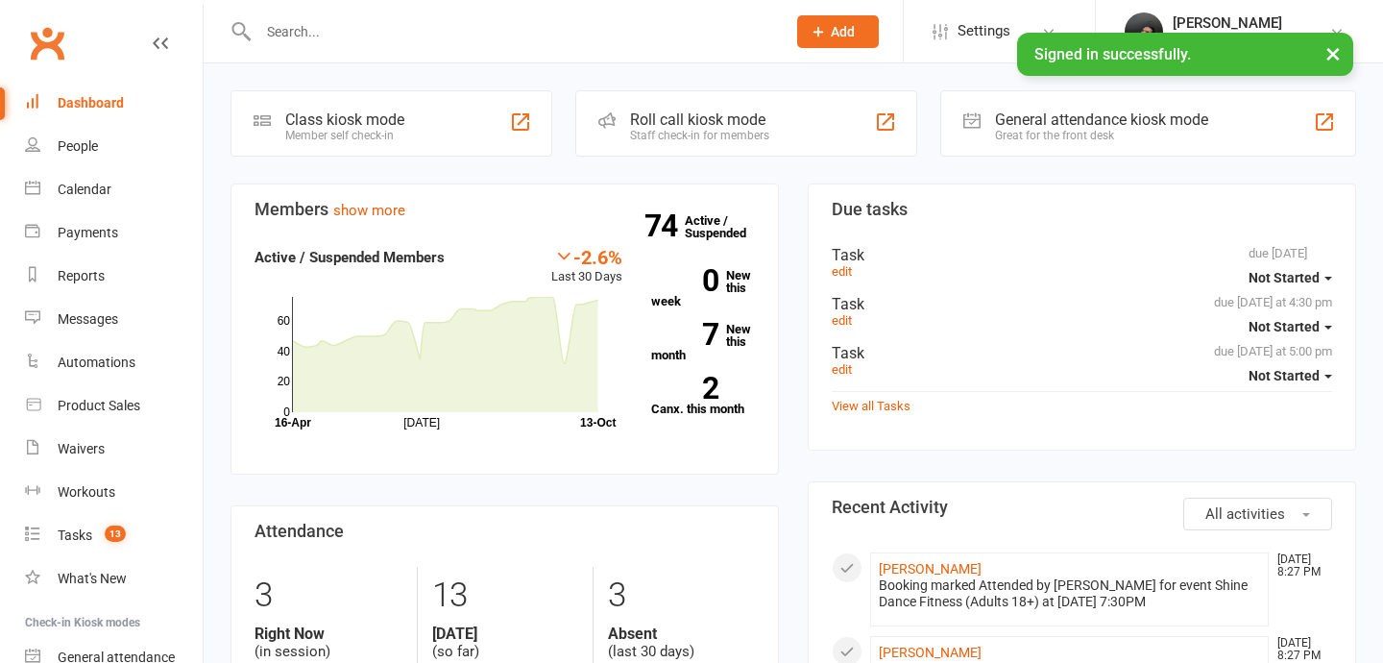 The width and height of the screenshot is (1383, 663). Describe the element at coordinates (113, 448) in the screenshot. I see `a: Waivers` at that location.